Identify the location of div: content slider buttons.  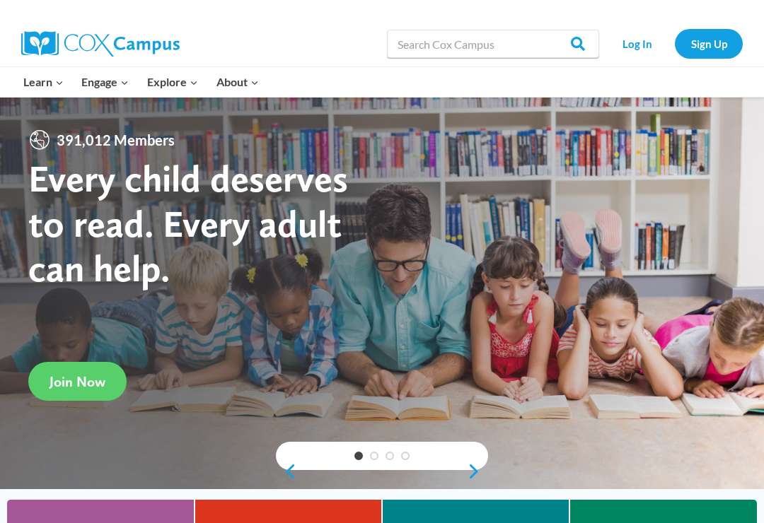
(382, 472).